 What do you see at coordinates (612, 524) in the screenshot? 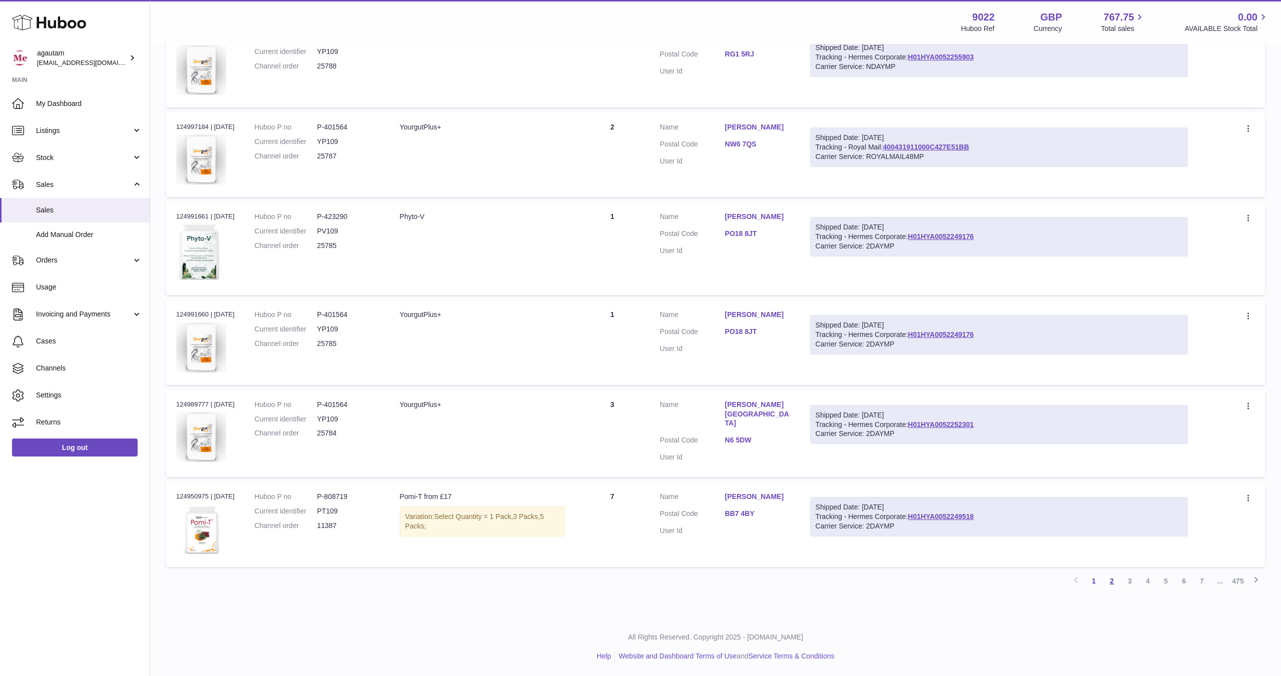
I see `td: 7` at bounding box center [612, 524].